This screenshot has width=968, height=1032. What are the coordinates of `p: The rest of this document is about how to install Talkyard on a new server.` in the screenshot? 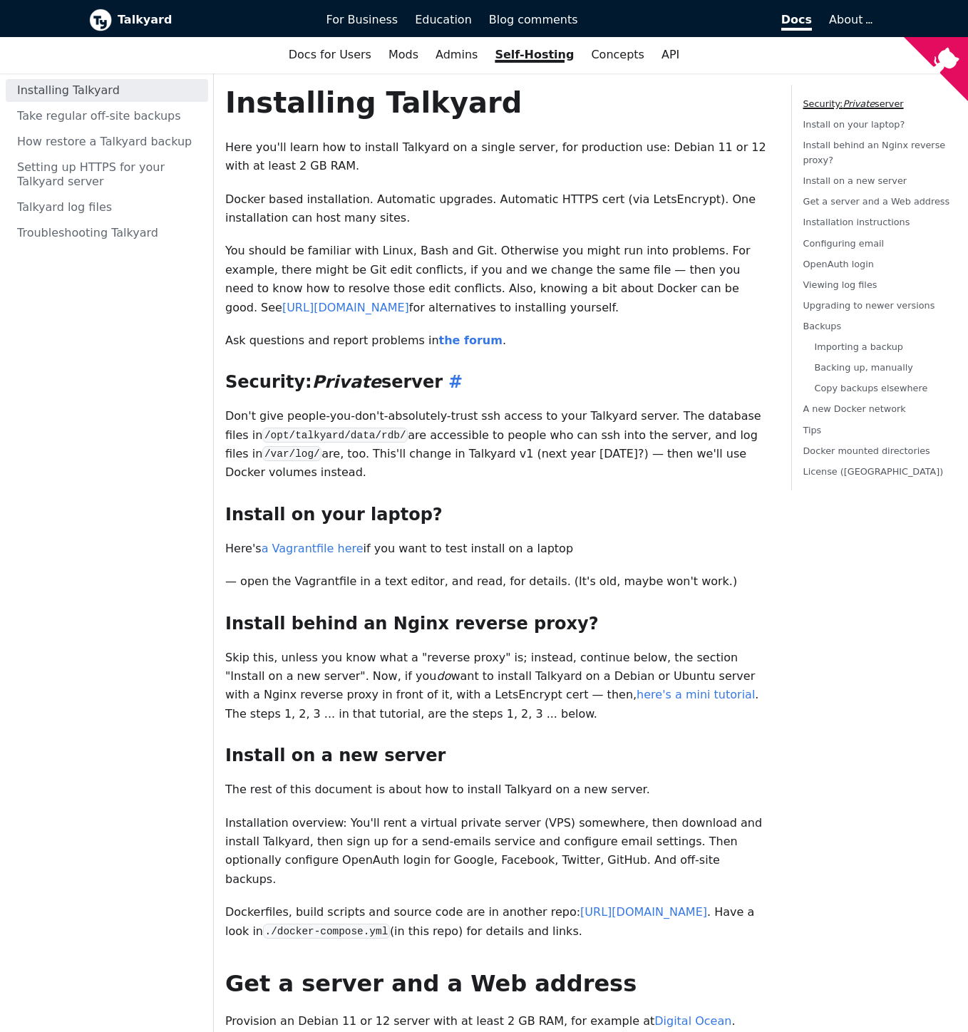 It's located at (497, 790).